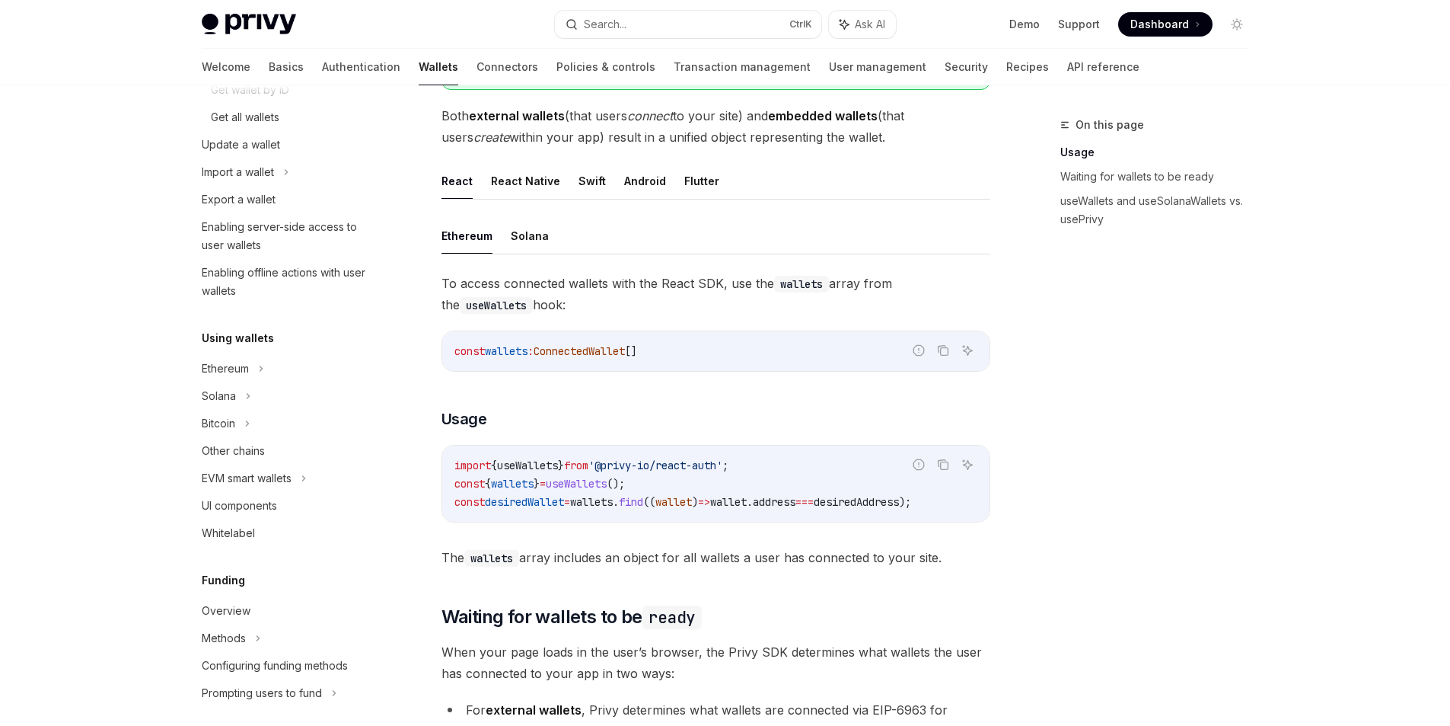 The image size is (1450, 726). Describe the element at coordinates (716, 557) in the screenshot. I see `span: The array includes an object for all wallets a user has connected to your site.` at that location.